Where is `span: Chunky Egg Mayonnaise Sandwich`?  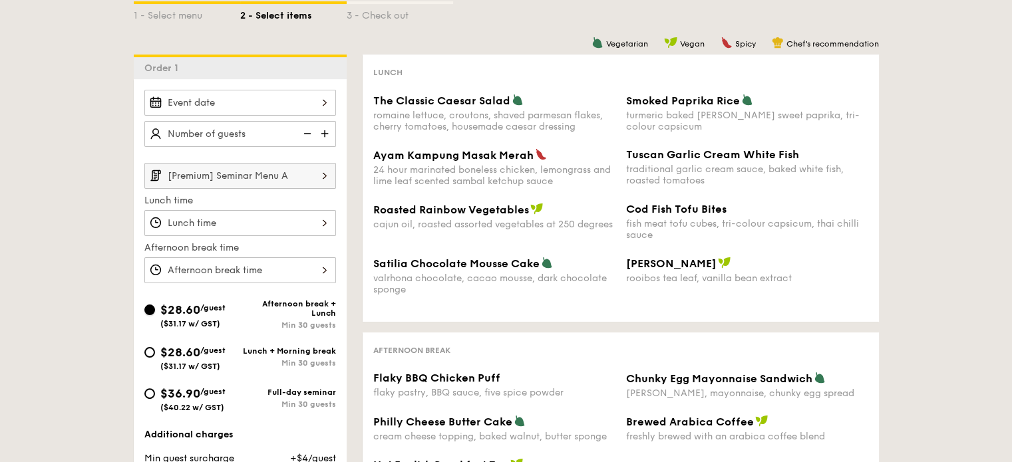
span: Chunky Egg Mayonnaise Sandwich is located at coordinates (719, 379).